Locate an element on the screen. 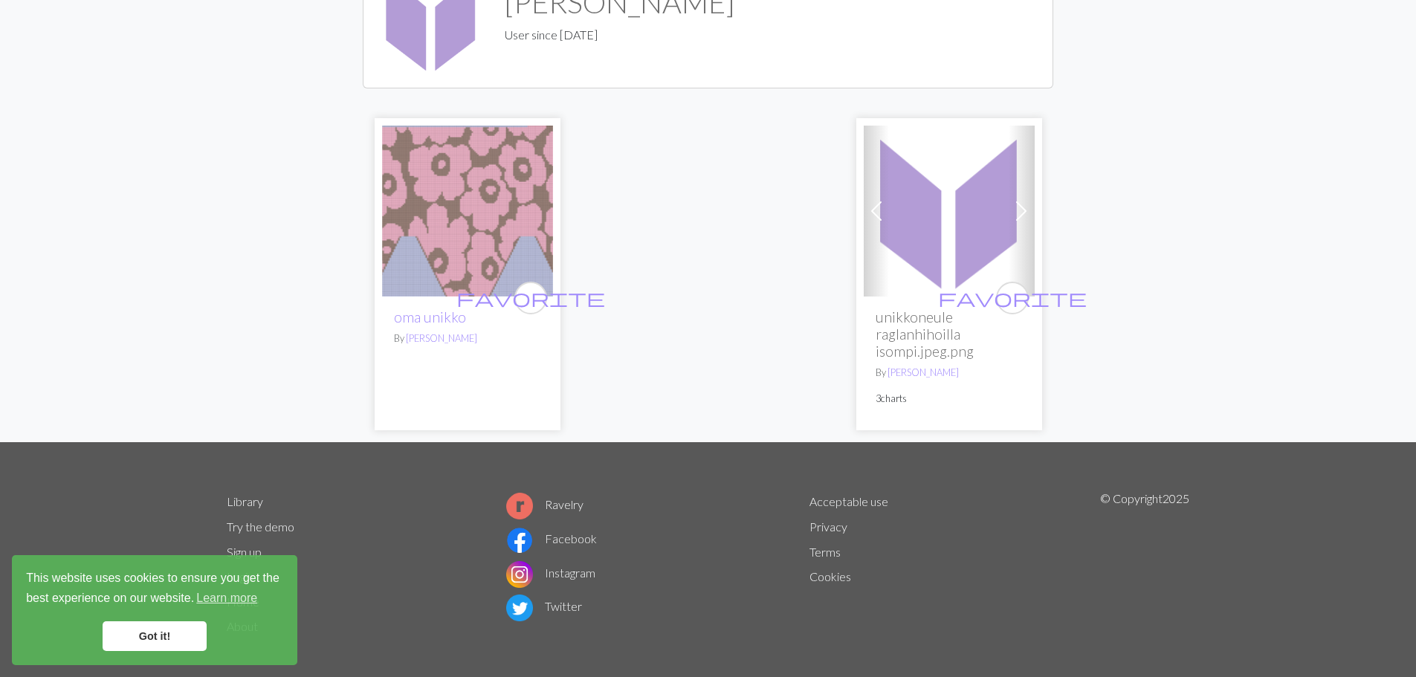 Image resolution: width=1416 pixels, height=677 pixels. a: Library is located at coordinates (245, 501).